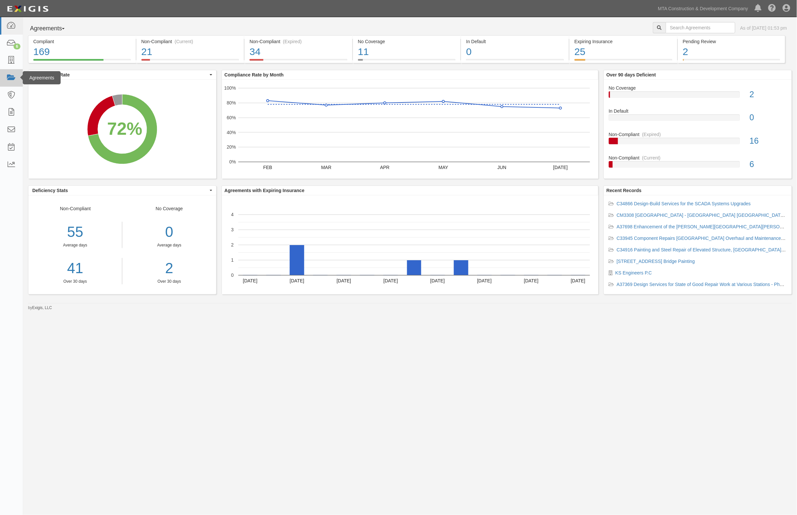  What do you see at coordinates (233, 162) in the screenshot?
I see `text: 0%` at bounding box center [233, 162].